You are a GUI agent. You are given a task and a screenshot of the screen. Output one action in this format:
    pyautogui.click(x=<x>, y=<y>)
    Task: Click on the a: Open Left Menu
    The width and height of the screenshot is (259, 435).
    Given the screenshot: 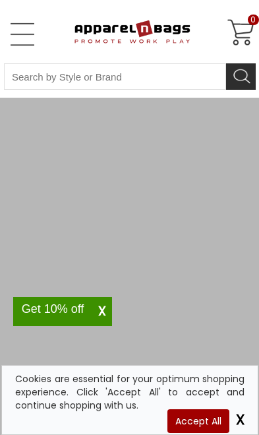 What is the action you would take?
    pyautogui.click(x=22, y=34)
    